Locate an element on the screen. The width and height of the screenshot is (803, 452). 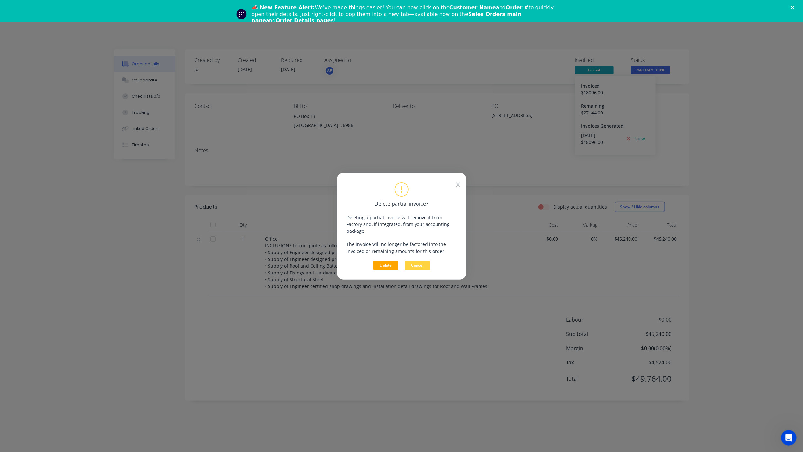
div: We’ve made things easier! You can now click on the and to quickly open their details. Just right-... is located at coordinates (404, 14).